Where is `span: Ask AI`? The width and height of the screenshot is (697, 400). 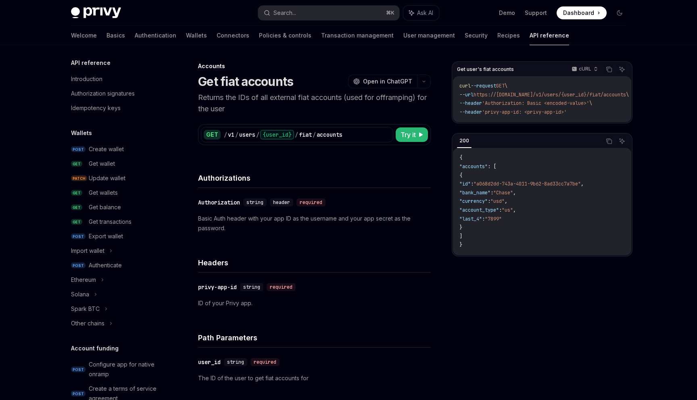
span: Ask AI is located at coordinates (425, 13).